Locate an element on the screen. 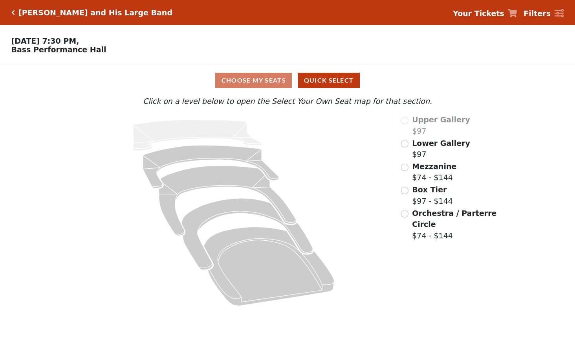  span: Mezzanine is located at coordinates (434, 166).